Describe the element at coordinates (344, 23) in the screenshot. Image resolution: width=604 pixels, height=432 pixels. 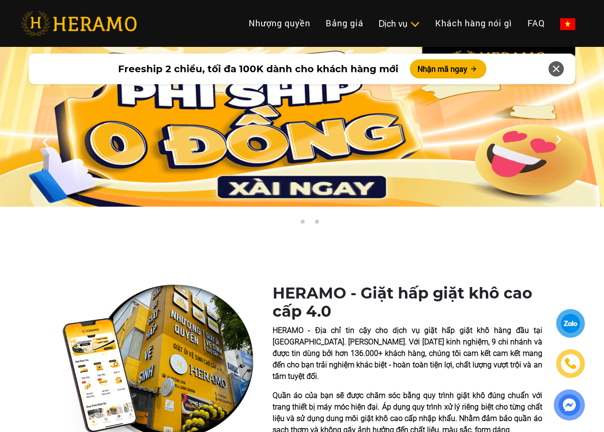
I see `a: Bảng giá` at that location.